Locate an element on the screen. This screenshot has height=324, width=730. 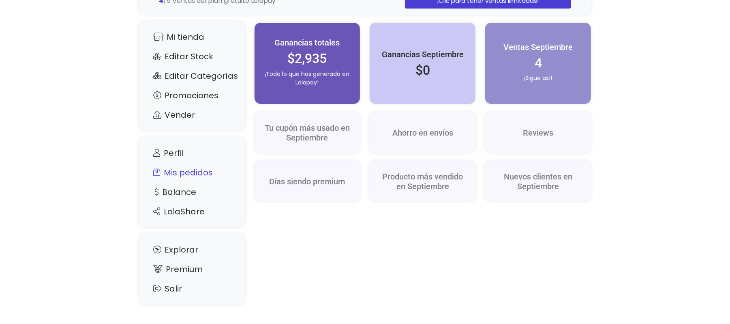
a: Promociones is located at coordinates (192, 95).